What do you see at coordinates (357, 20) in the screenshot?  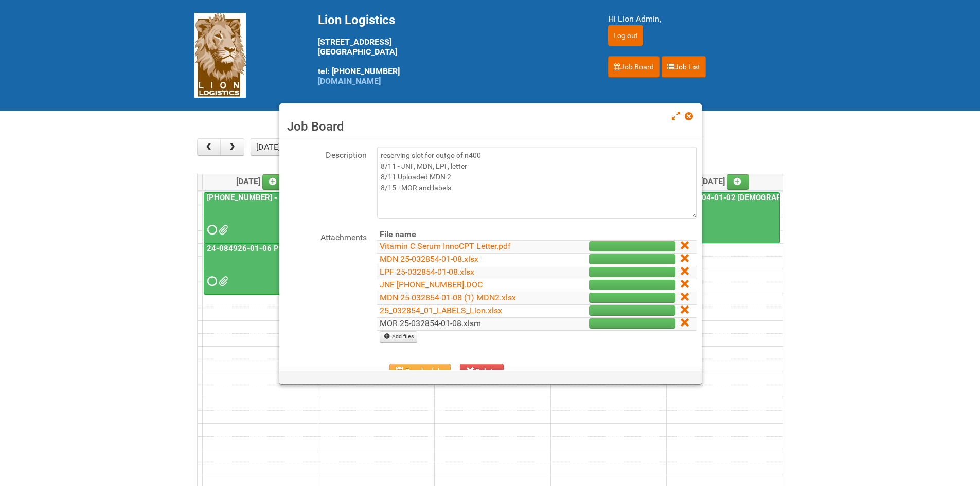 I see `span: Lion Logistics` at bounding box center [357, 20].